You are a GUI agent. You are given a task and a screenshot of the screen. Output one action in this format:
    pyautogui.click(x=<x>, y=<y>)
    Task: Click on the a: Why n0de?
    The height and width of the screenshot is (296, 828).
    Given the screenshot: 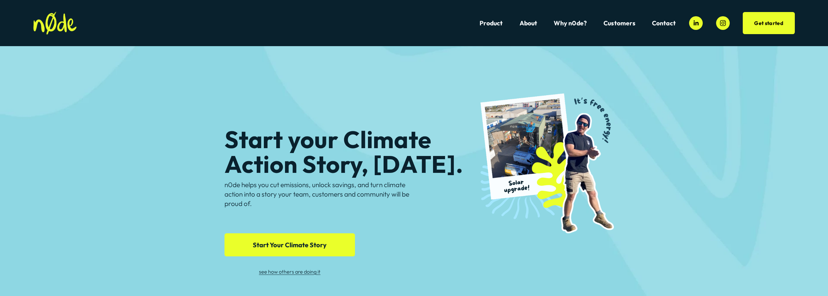 What is the action you would take?
    pyautogui.click(x=570, y=23)
    